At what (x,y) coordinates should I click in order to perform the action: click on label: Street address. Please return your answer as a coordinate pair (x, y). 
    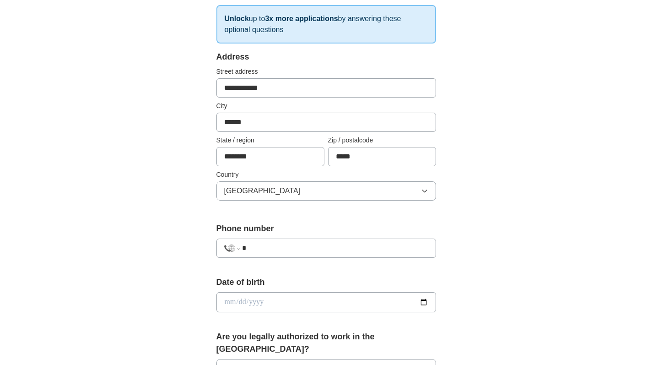
    Looking at the image, I should click on (326, 71).